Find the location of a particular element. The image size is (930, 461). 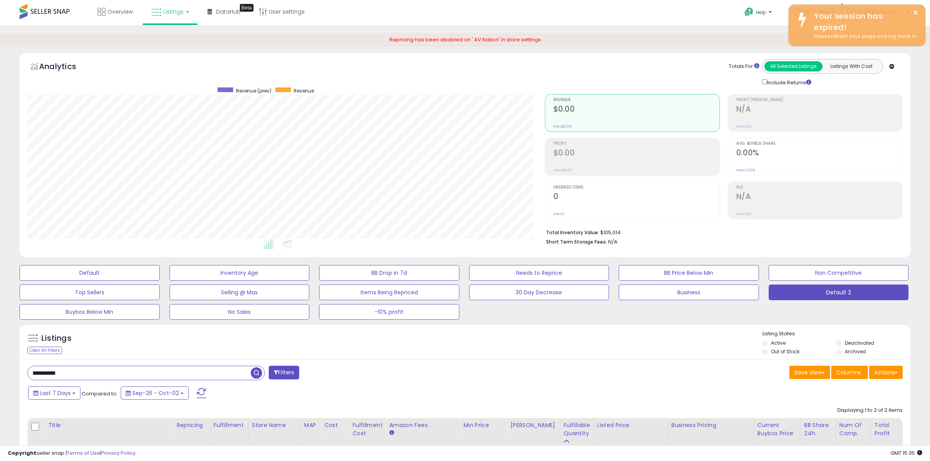

div: Store Name is located at coordinates (274, 425).